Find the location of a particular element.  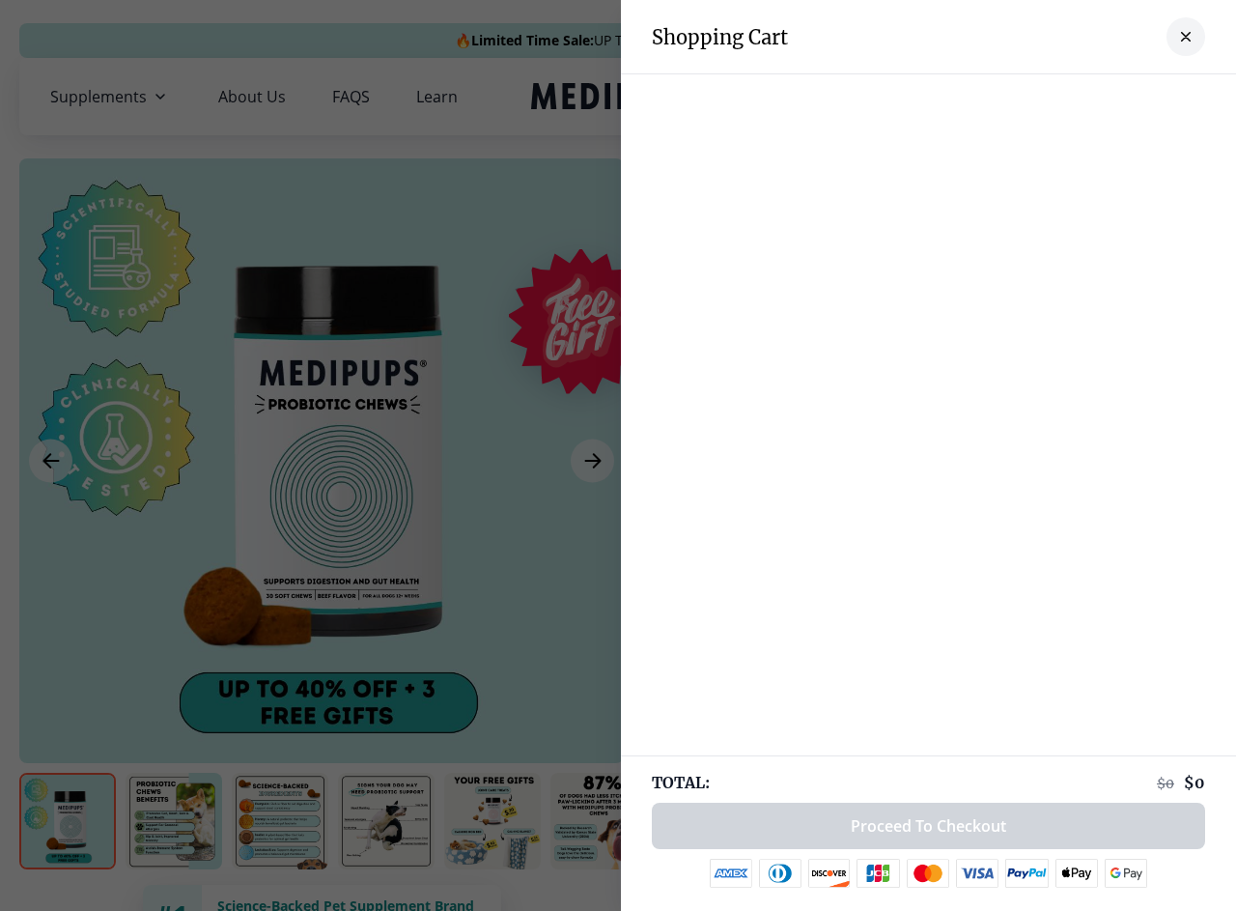

img: google is located at coordinates (1126, 873).